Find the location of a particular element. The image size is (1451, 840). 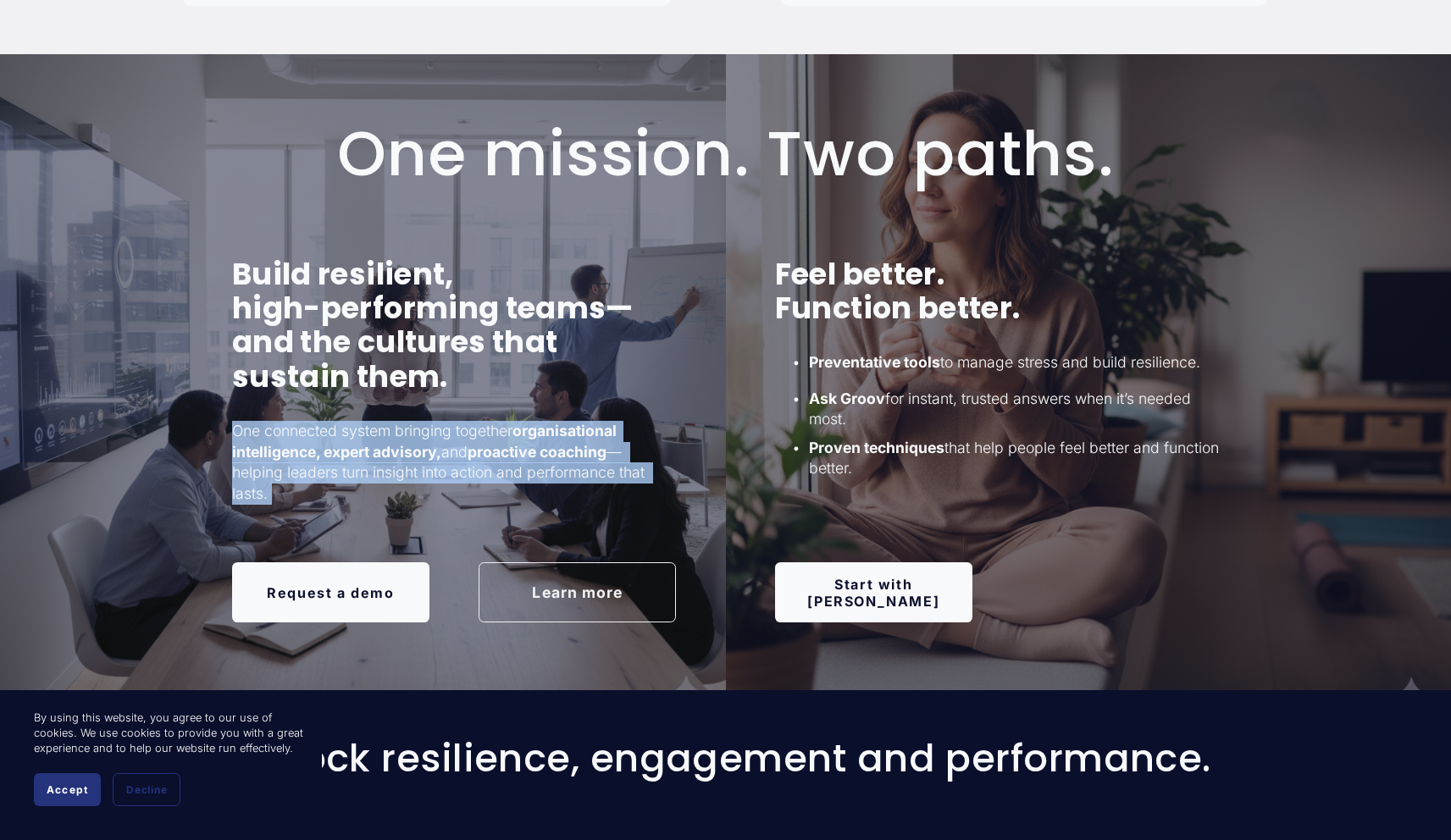

strong: Proven techniques is located at coordinates (877, 447).